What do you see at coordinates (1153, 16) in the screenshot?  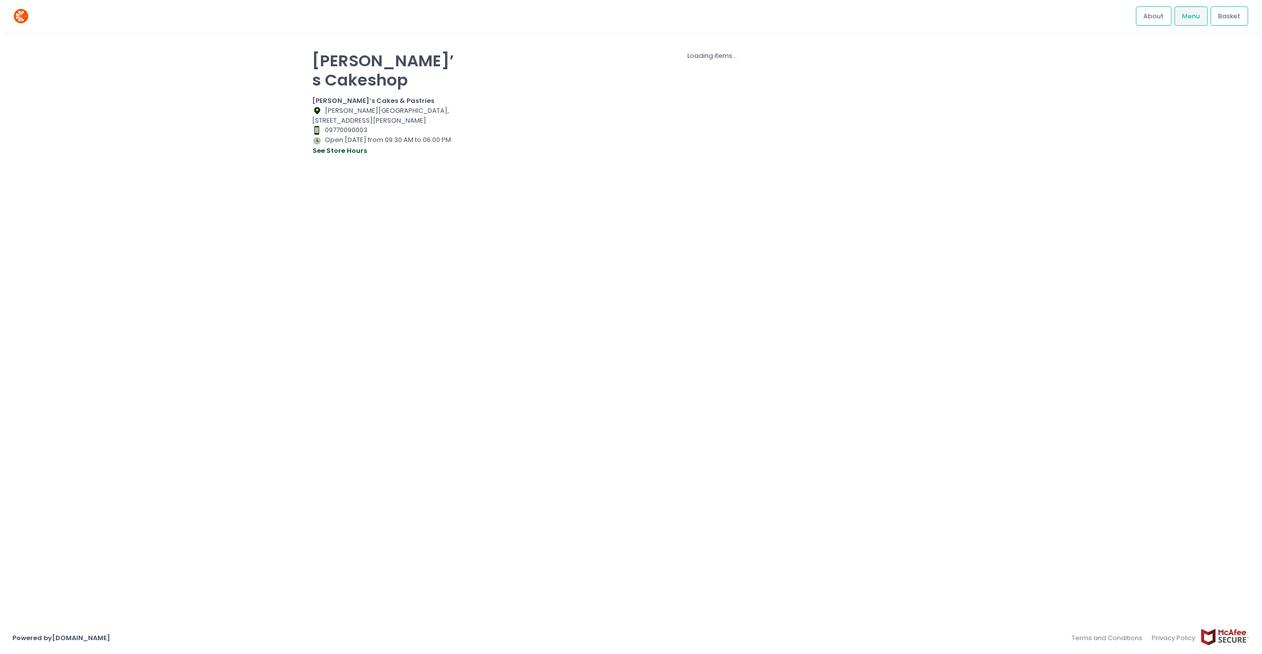 I see `span: About` at bounding box center [1153, 16].